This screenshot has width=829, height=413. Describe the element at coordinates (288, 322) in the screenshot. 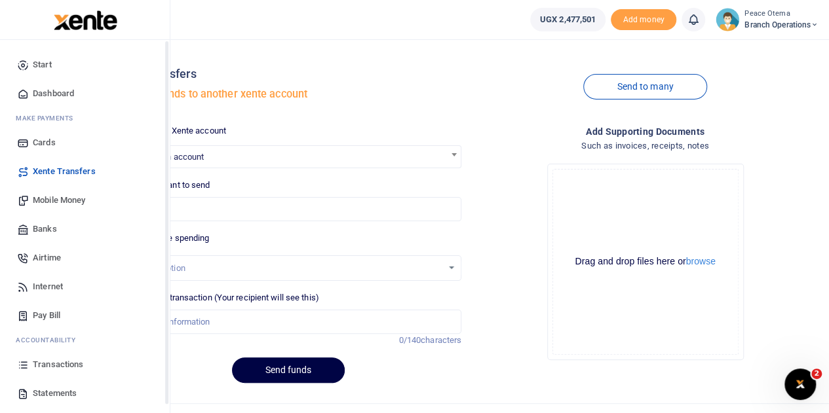

I see `input: Enter extra information` at that location.